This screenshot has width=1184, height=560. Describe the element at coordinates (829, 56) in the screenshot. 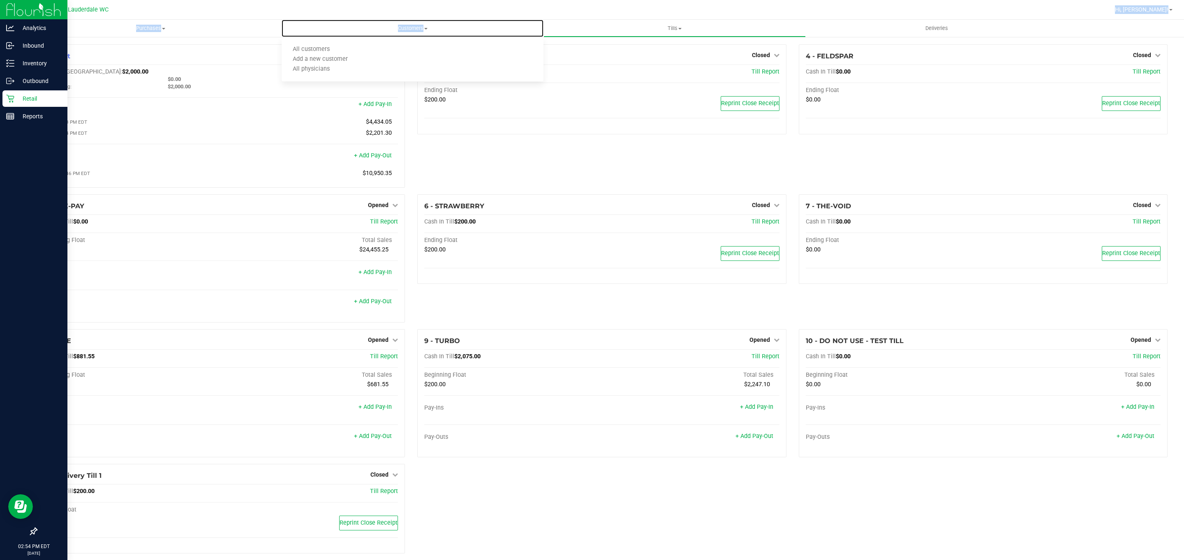

I see `span: 4 - FELDSPAR` at that location.